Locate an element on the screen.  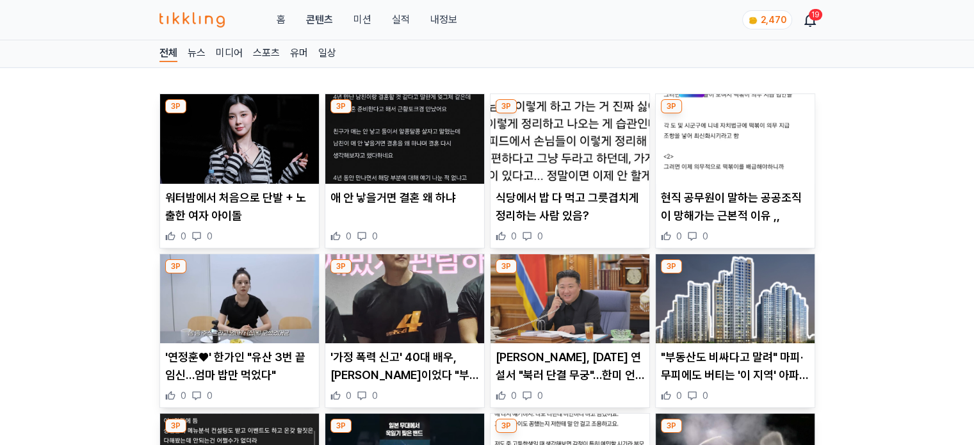
img: 식당에서 밥 다 먹고 그릇겹치게 정리하는 사람 있음? is located at coordinates (570, 139).